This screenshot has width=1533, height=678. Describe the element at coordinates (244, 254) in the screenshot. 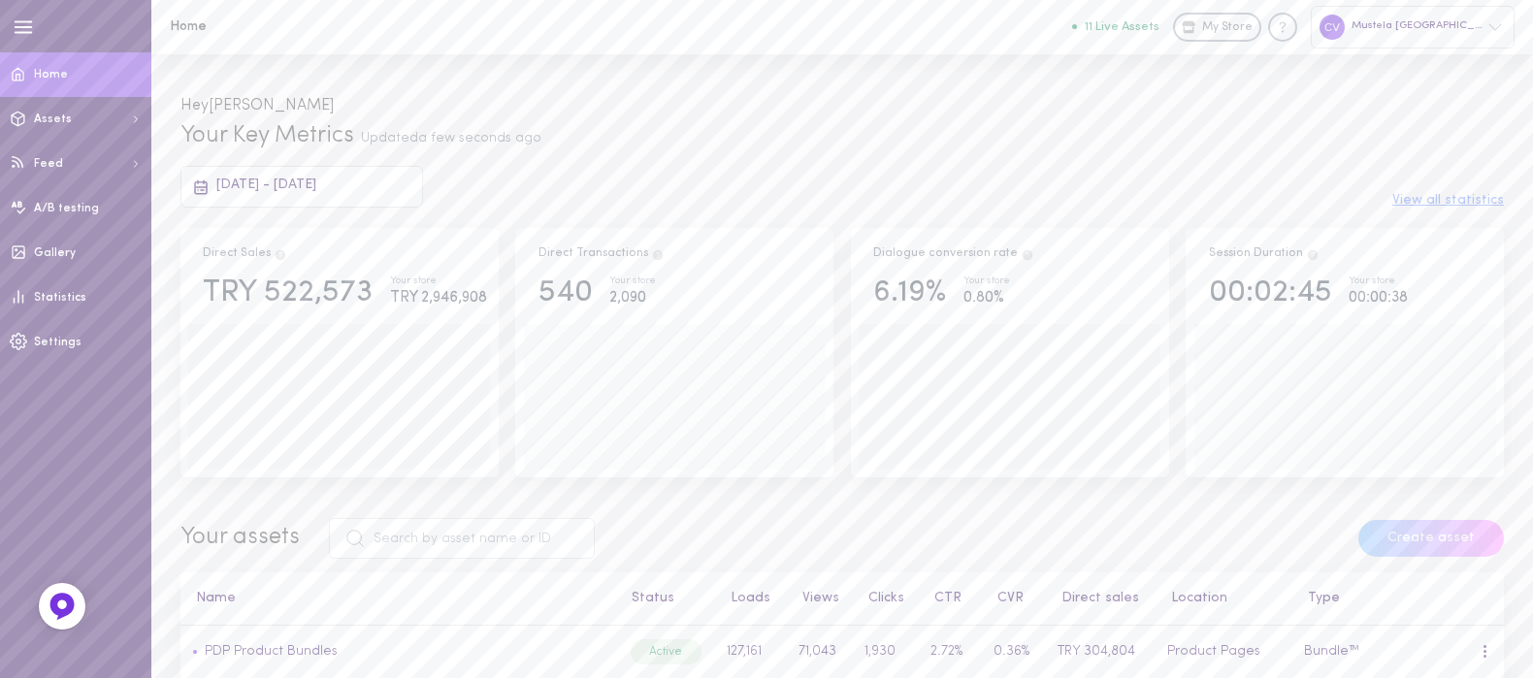

I see `div: Direct Sales` at that location.